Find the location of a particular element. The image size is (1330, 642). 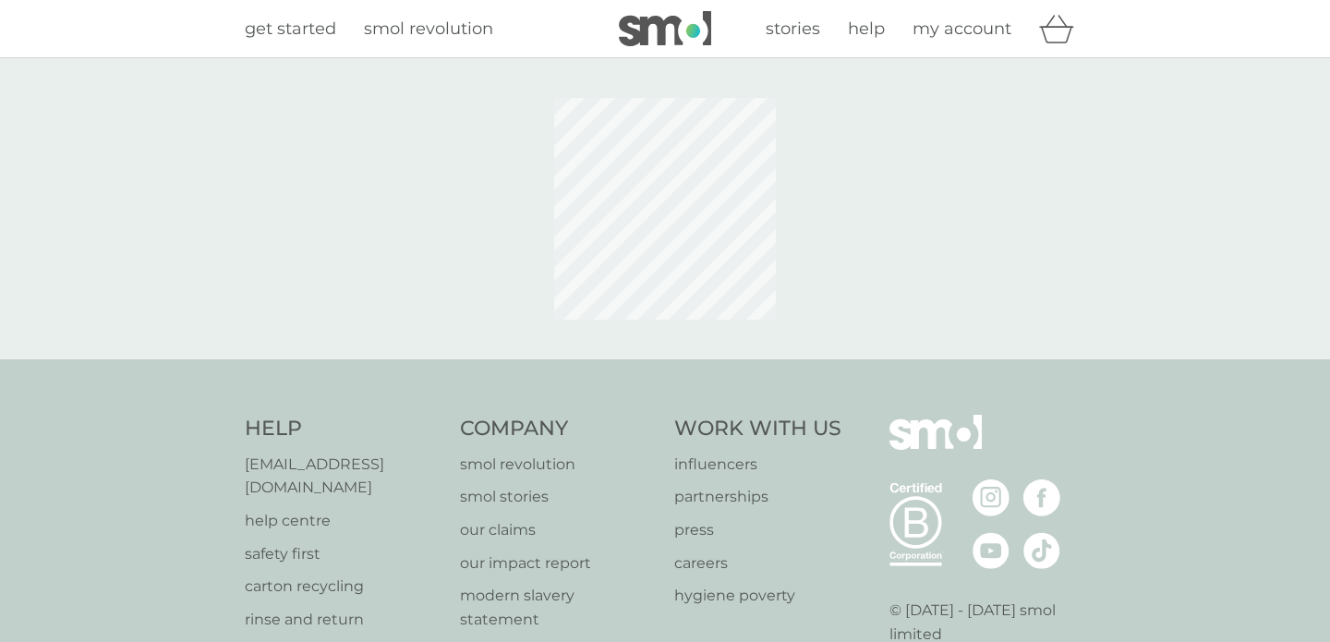

p: partnerships is located at coordinates (757, 497).